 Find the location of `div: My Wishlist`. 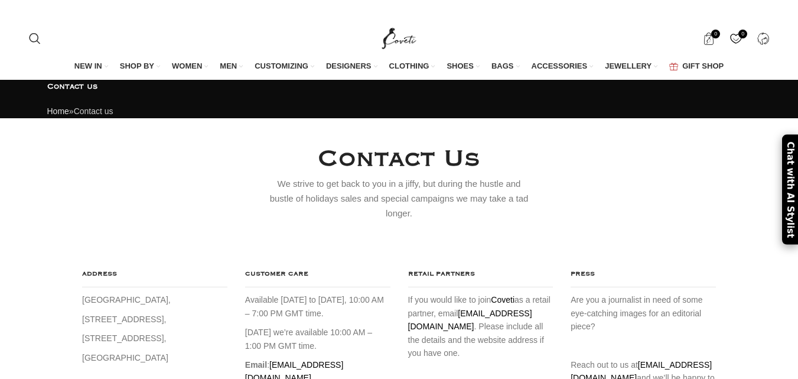

div: My Wishlist is located at coordinates (736, 38).